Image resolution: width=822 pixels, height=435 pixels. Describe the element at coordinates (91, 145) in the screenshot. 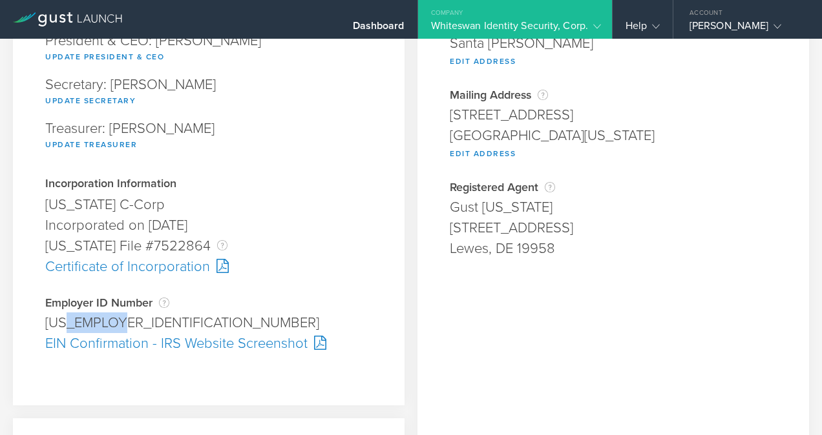

I see `button: Update Treasurer` at that location.